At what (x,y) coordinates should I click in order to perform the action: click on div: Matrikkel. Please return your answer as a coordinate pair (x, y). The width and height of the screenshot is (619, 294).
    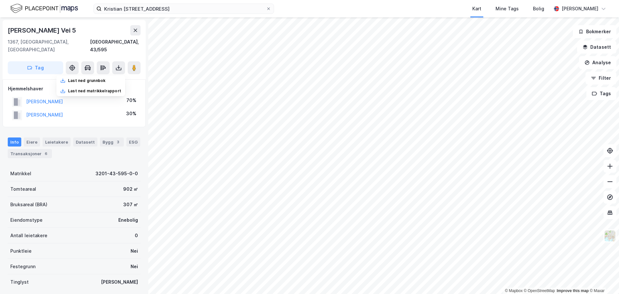
    Looking at the image, I should click on (21, 173).